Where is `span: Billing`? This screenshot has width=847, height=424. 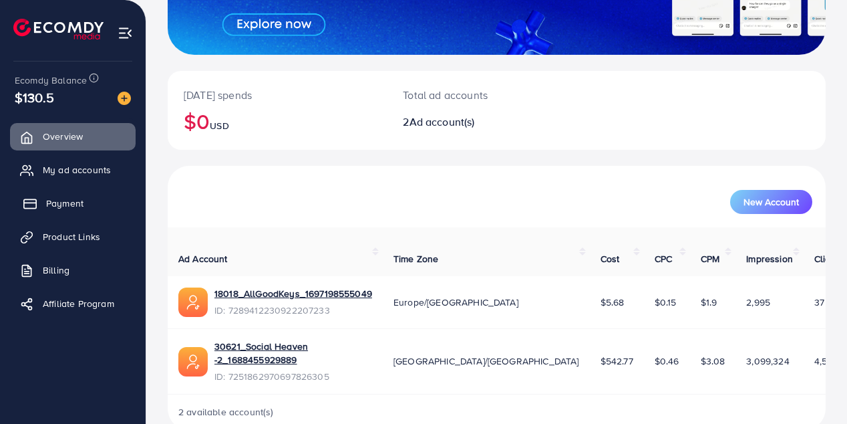
span: Billing is located at coordinates (56, 270).